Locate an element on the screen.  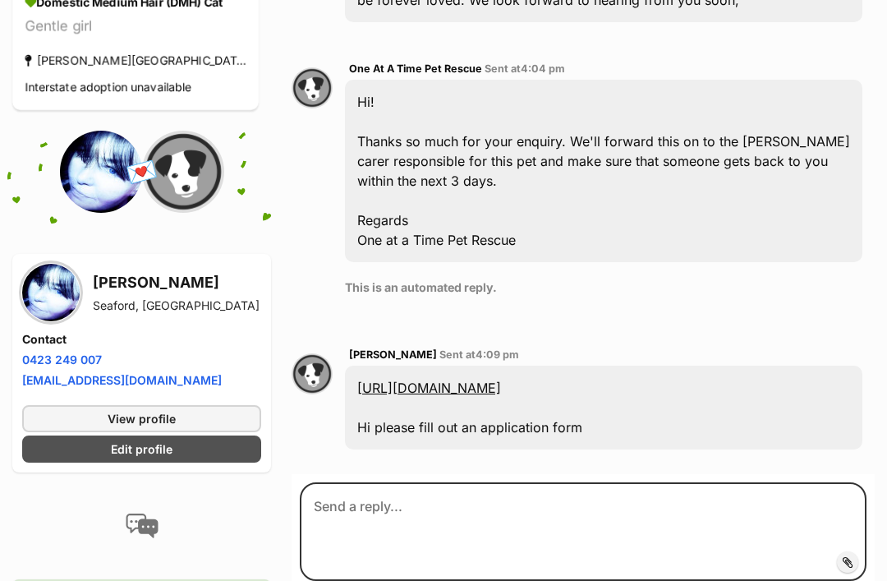
div: Gentle girl is located at coordinates (136, 25).